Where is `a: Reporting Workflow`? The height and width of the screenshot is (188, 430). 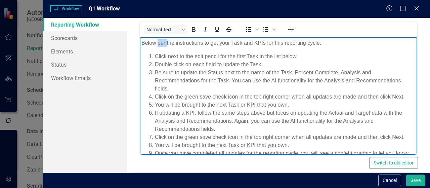 a: Reporting Workflow is located at coordinates (85, 25).